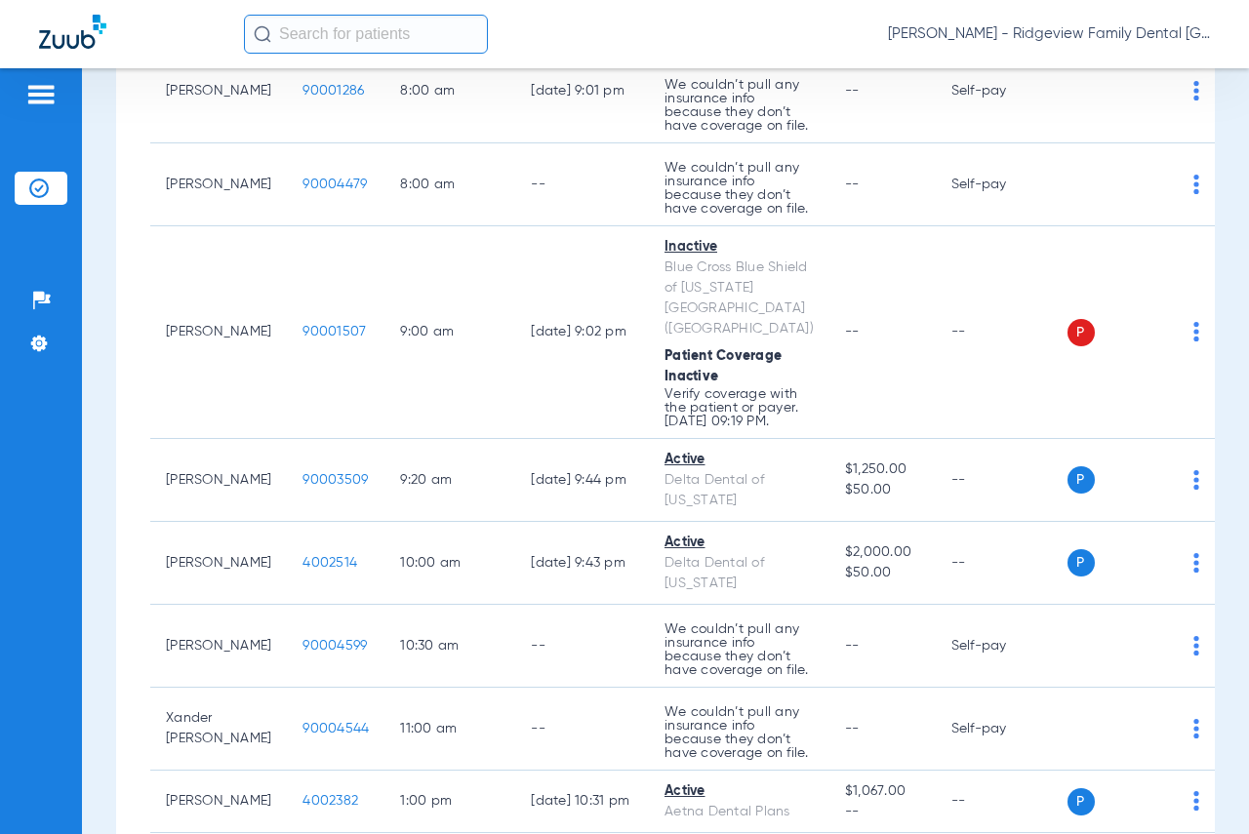  What do you see at coordinates (450, 729) in the screenshot?
I see `td: 11:00 AM` at bounding box center [450, 729].